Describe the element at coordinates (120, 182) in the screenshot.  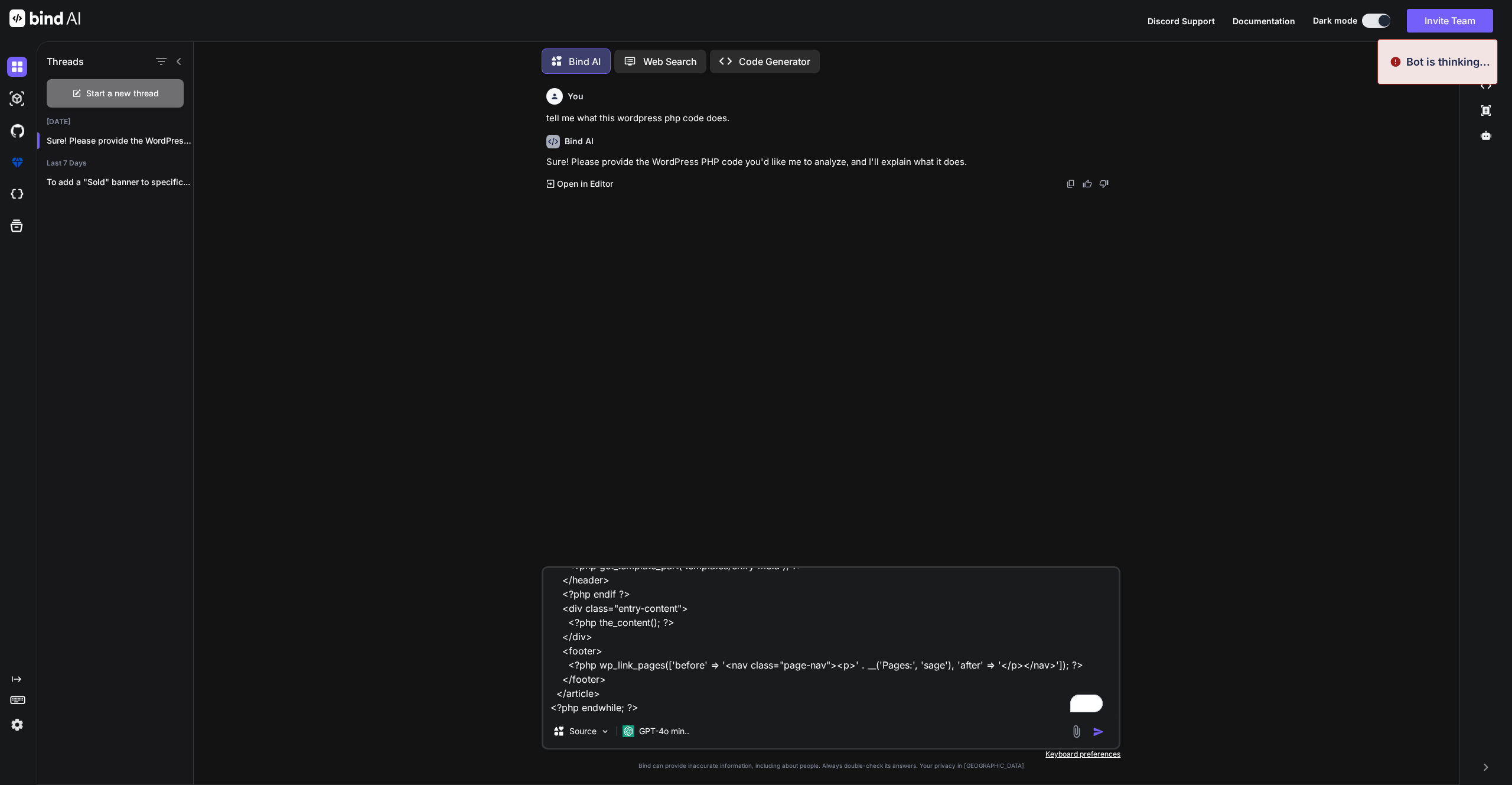
I see `p: To add a "Sold" banner to specific...` at that location.